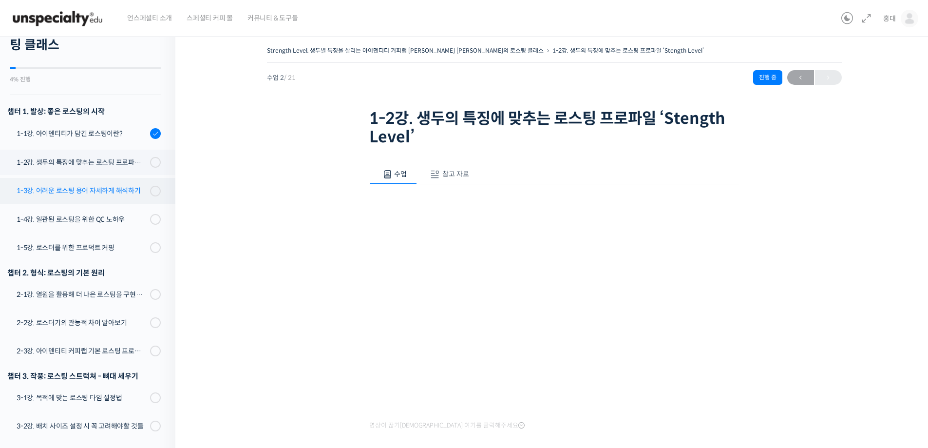  Describe the element at coordinates (82, 351) in the screenshot. I see `div: 2-3강. 아이덴티티 커피랩 기본 로스팅 프로파일 세팅` at that location.